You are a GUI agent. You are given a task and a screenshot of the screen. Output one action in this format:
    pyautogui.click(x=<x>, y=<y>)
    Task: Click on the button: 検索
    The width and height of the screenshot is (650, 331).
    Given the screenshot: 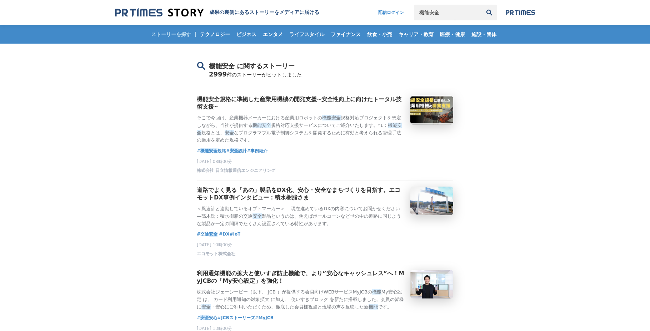 What is the action you would take?
    pyautogui.click(x=489, y=13)
    